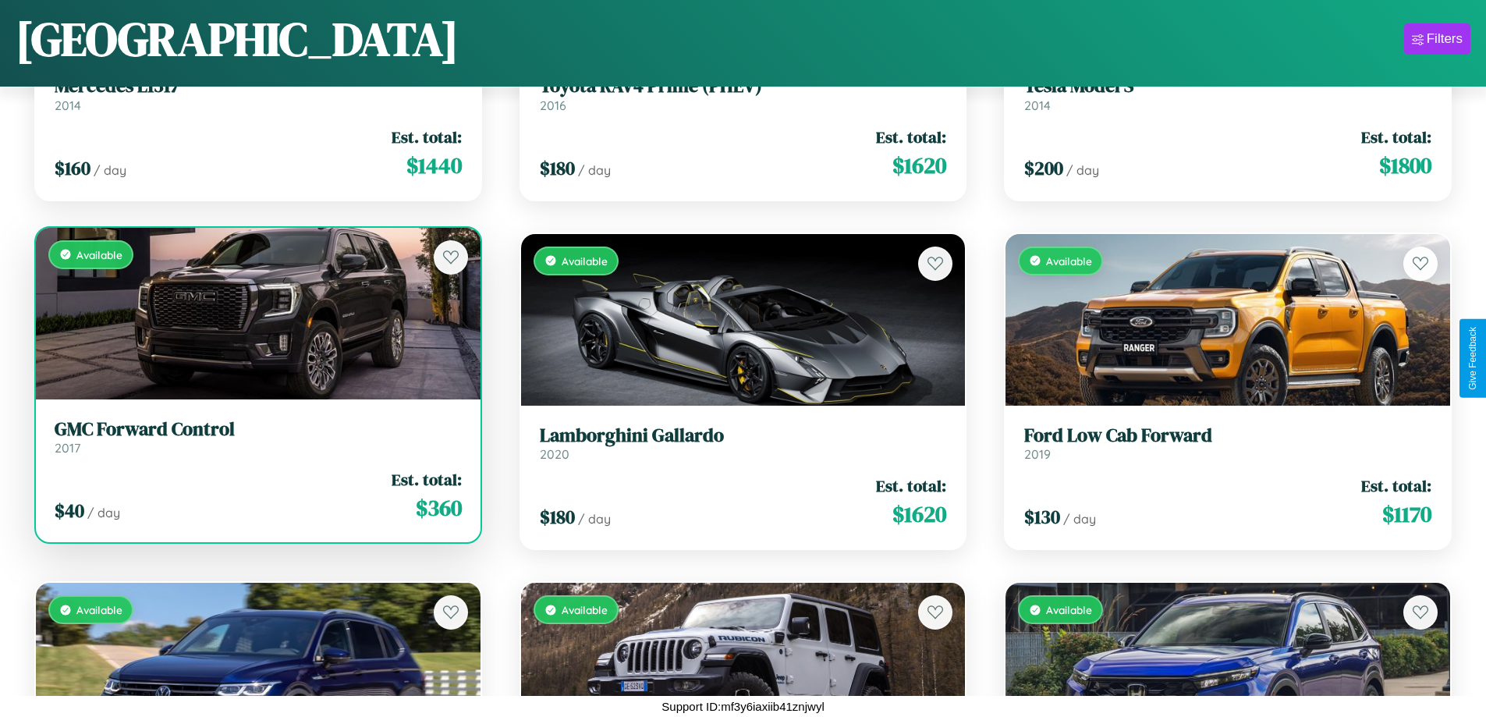 Image resolution: width=1486 pixels, height=717 pixels. What do you see at coordinates (1042, 516) in the screenshot?
I see `span: $ 130` at bounding box center [1042, 516].